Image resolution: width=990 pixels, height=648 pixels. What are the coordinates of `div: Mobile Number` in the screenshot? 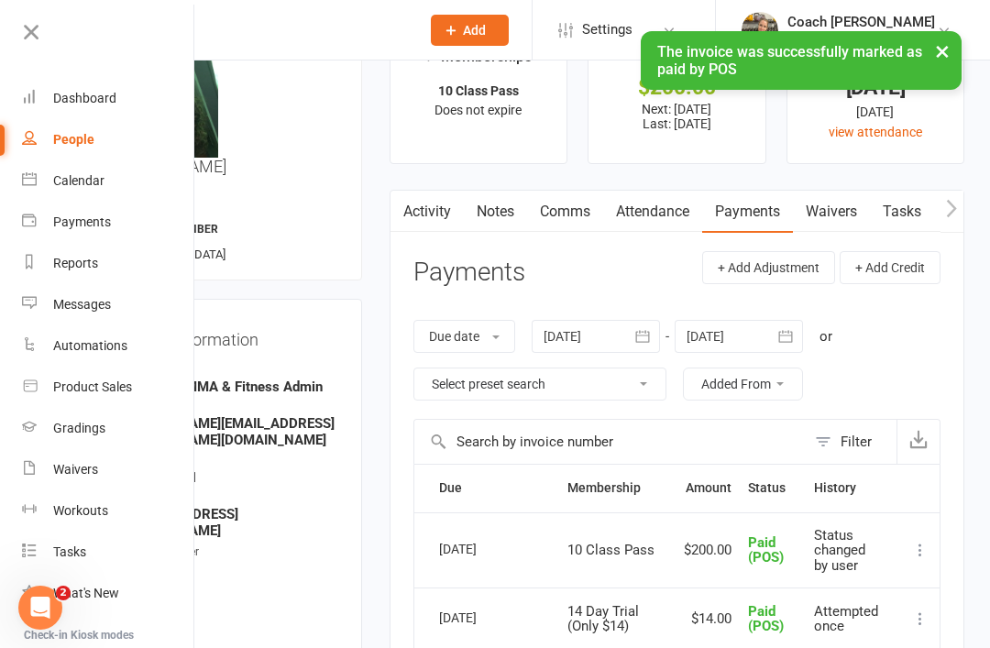 It's located at (226, 461).